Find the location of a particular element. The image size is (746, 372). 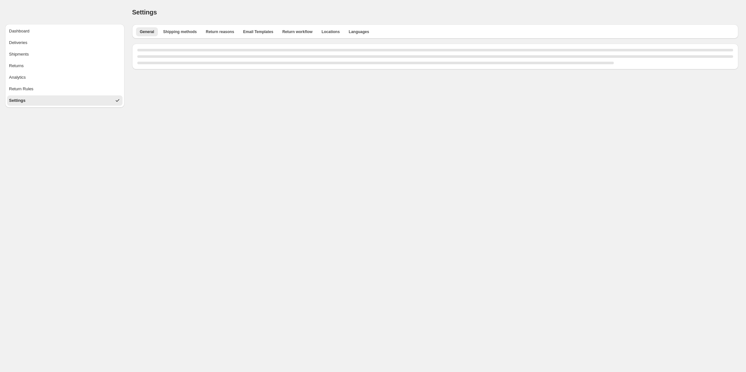

button: Deliveries is located at coordinates (65, 43).